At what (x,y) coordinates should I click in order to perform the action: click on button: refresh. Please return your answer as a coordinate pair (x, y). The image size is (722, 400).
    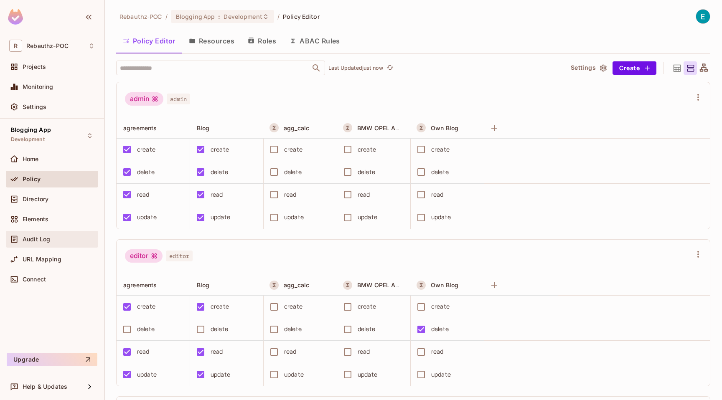
    Looking at the image, I should click on (390, 68).